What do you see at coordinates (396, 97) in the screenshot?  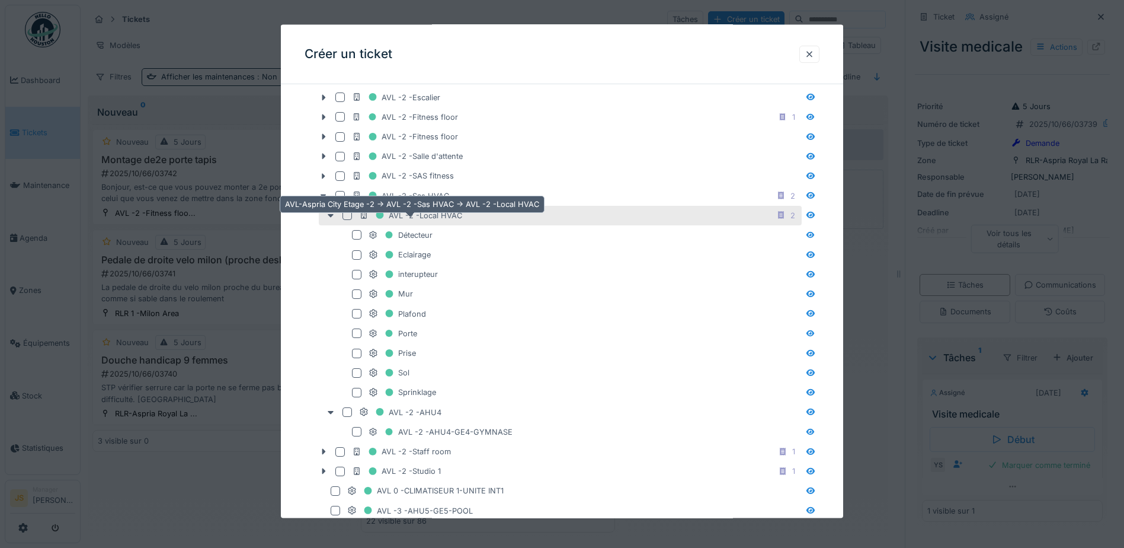 I see `div: AVL -2 -Escalier` at bounding box center [396, 97].